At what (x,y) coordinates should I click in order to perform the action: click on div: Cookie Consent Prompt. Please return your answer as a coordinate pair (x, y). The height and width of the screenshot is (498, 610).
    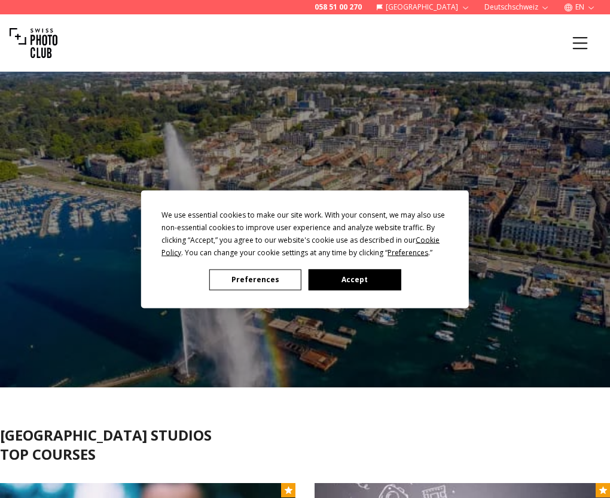
    Looking at the image, I should click on (305, 249).